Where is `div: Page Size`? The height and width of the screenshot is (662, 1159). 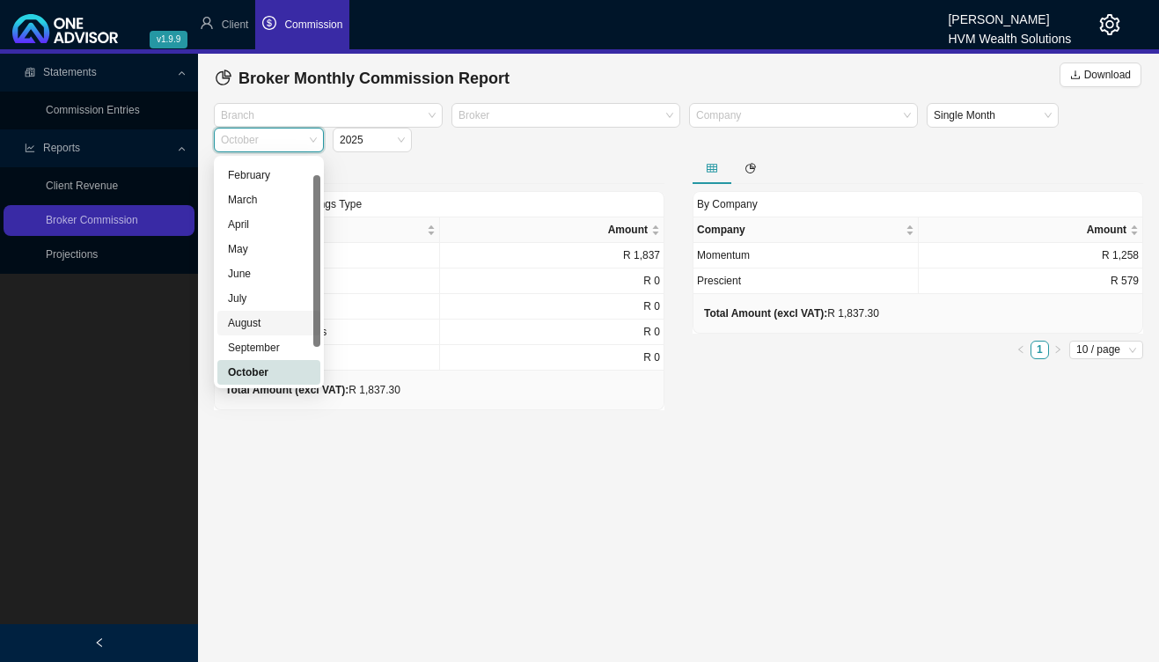
div: Page Size is located at coordinates (1106, 349).